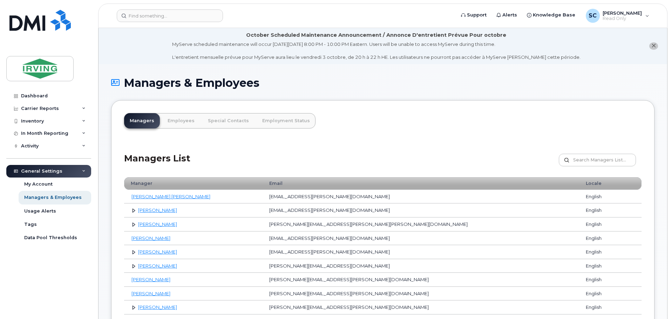 This screenshot has height=319, width=671. What do you see at coordinates (228, 121) in the screenshot?
I see `a: Special Contacts` at bounding box center [228, 121].